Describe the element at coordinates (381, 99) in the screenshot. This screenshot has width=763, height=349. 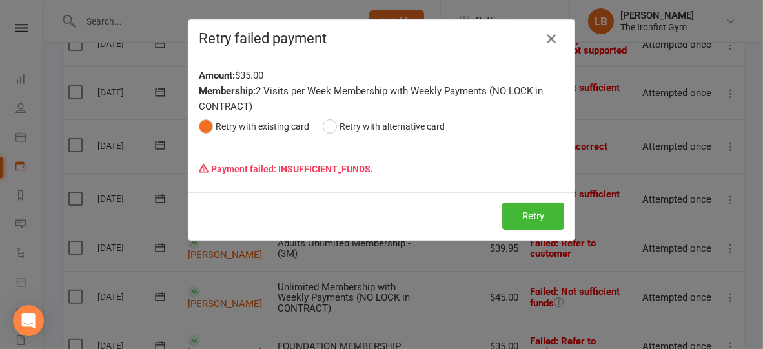
I see `div: 2 Visits per Week Membership with Weekly Payments (NO LOCK in CONTRACT)` at that location.